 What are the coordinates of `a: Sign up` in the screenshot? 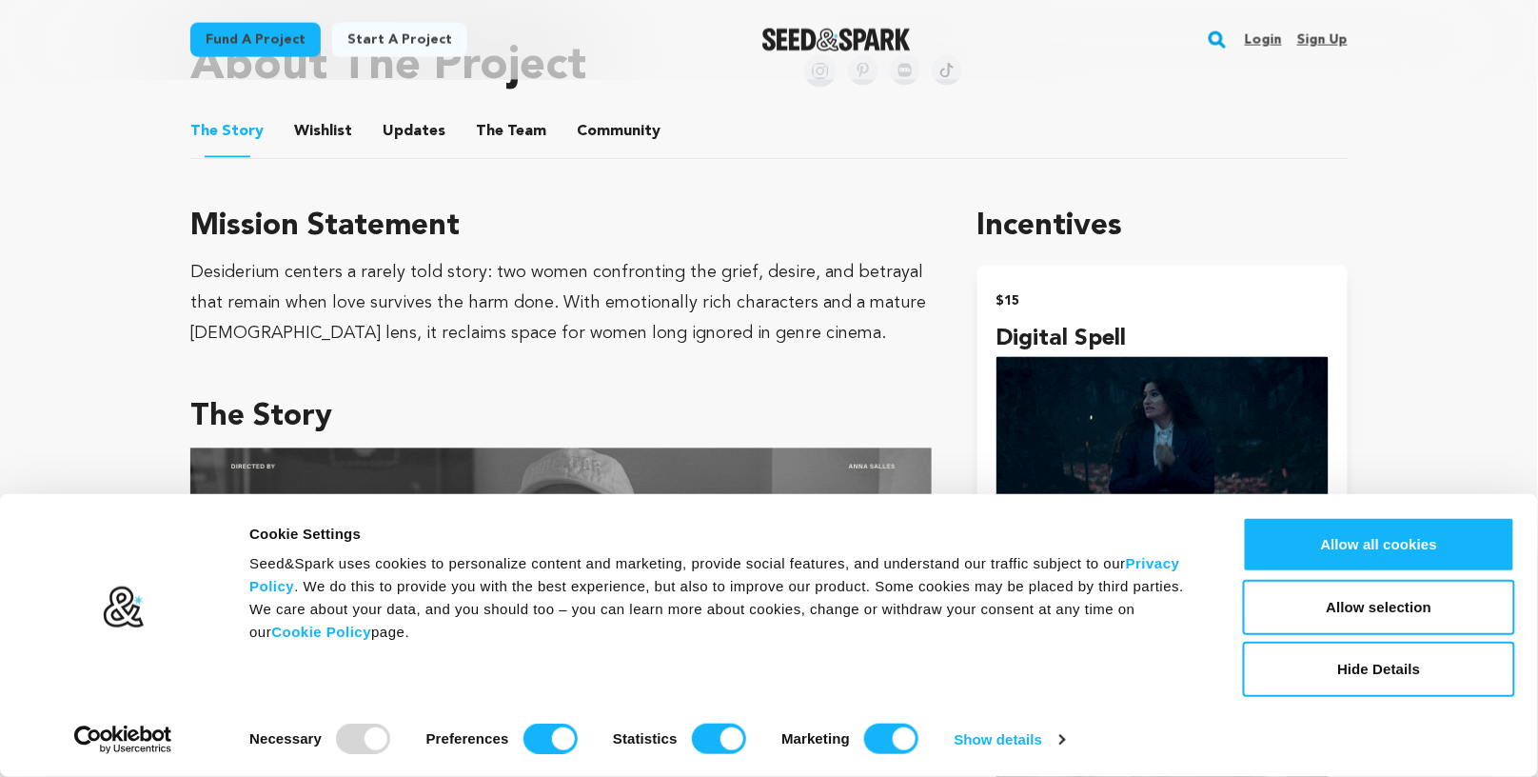 It's located at (1322, 40).